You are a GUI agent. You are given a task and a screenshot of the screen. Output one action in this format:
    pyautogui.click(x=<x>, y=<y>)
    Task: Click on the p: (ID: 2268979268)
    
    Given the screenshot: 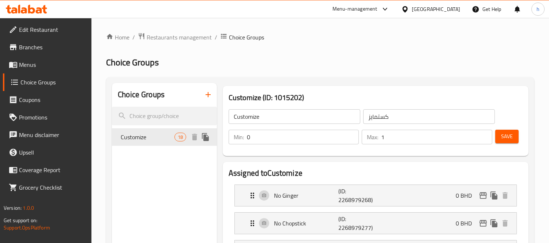 What is the action you would take?
    pyautogui.click(x=360, y=196)
    